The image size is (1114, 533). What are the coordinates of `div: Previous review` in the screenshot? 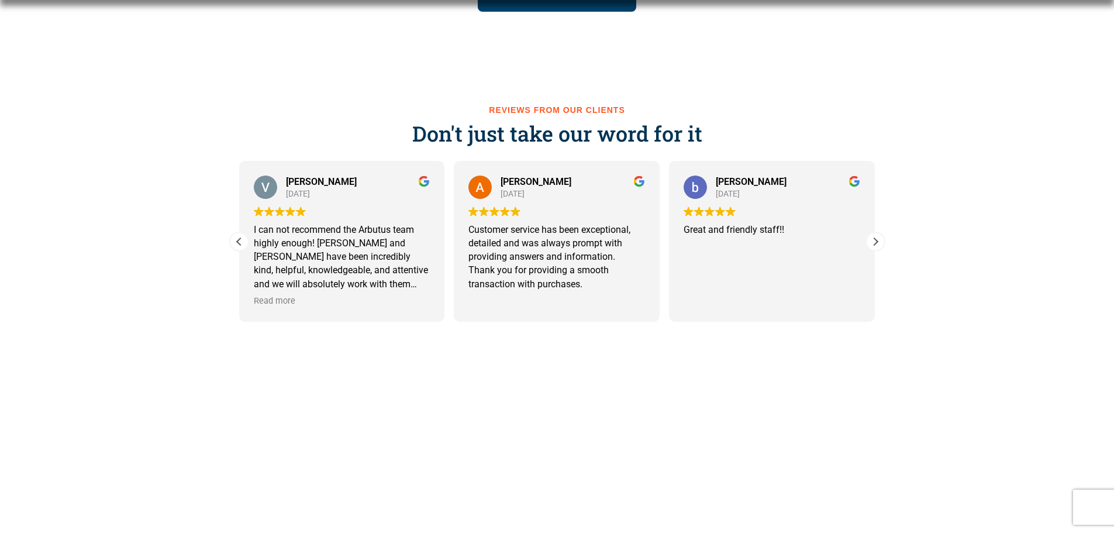 It's located at (239, 242).